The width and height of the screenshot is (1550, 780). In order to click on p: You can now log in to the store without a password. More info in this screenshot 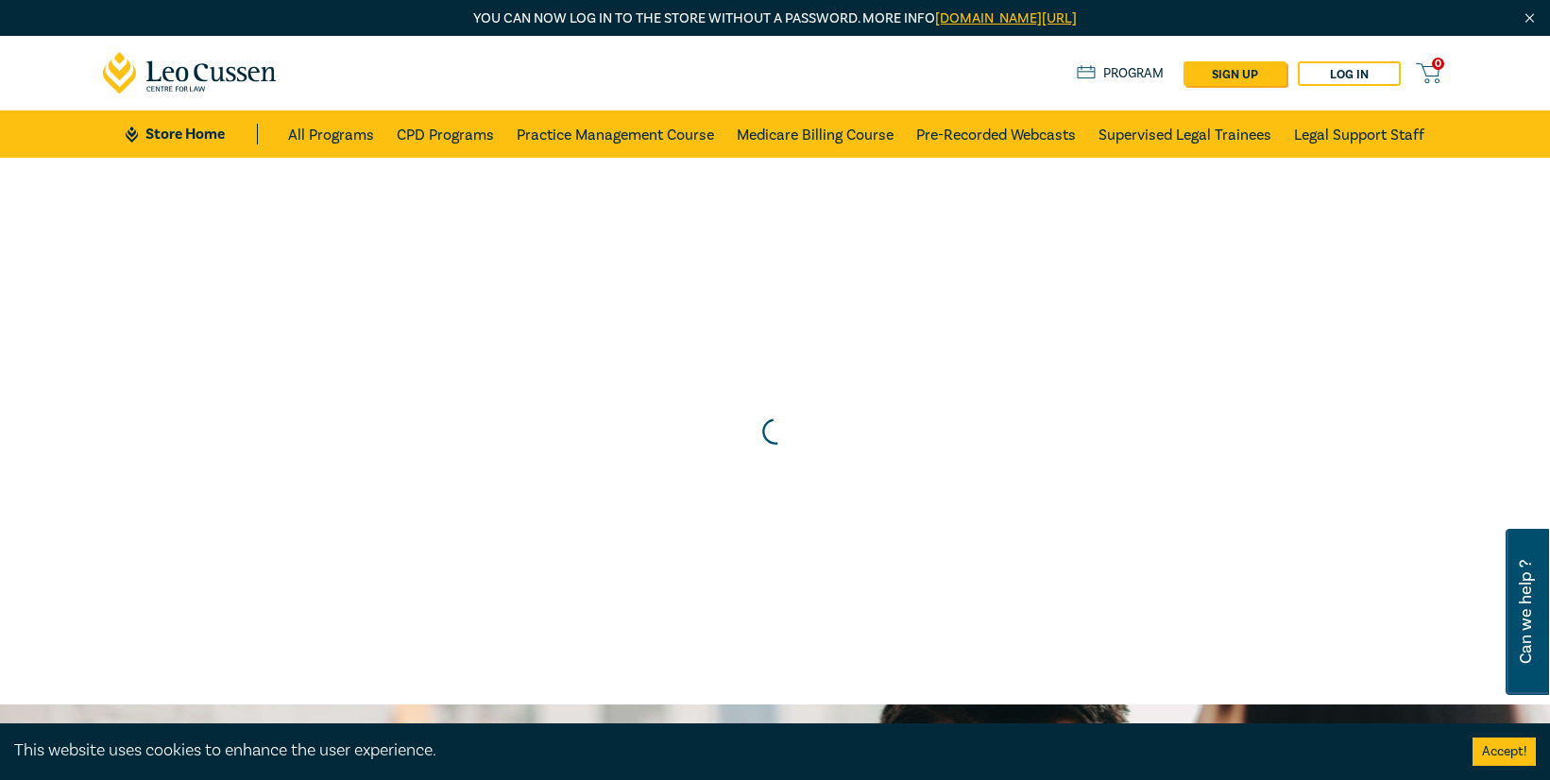, I will do `click(775, 19)`.